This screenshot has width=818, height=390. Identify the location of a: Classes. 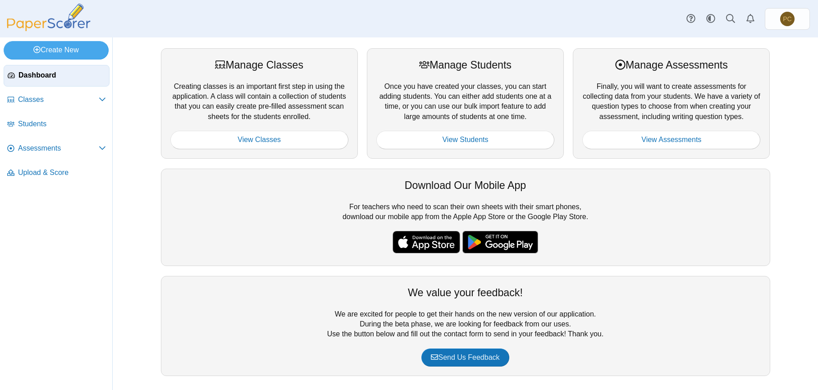
(56, 100).